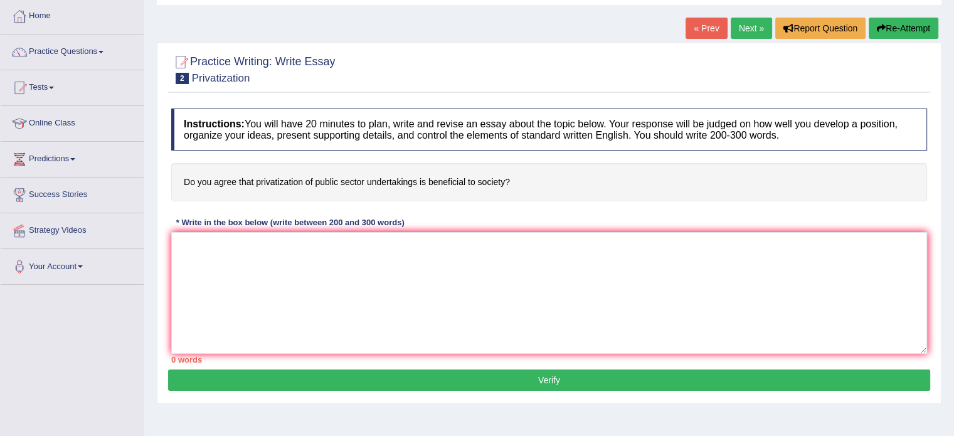  I want to click on span: 2, so click(182, 78).